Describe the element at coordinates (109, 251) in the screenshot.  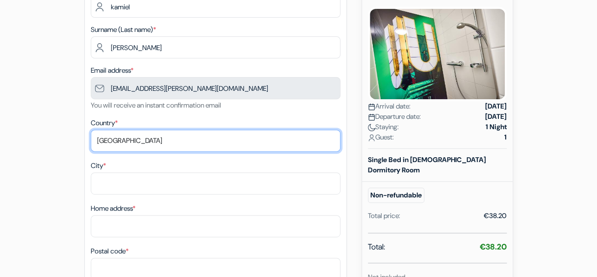
I see `label: Postal code` at that location.